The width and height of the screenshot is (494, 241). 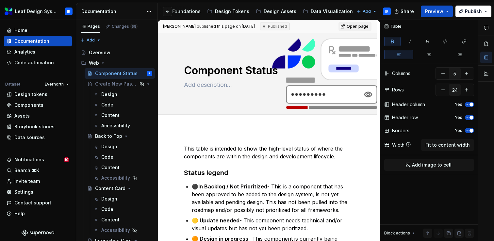 I want to click on p: - This component needs technical and/or visual updates but has not yet been prioritized., so click(x=271, y=224).